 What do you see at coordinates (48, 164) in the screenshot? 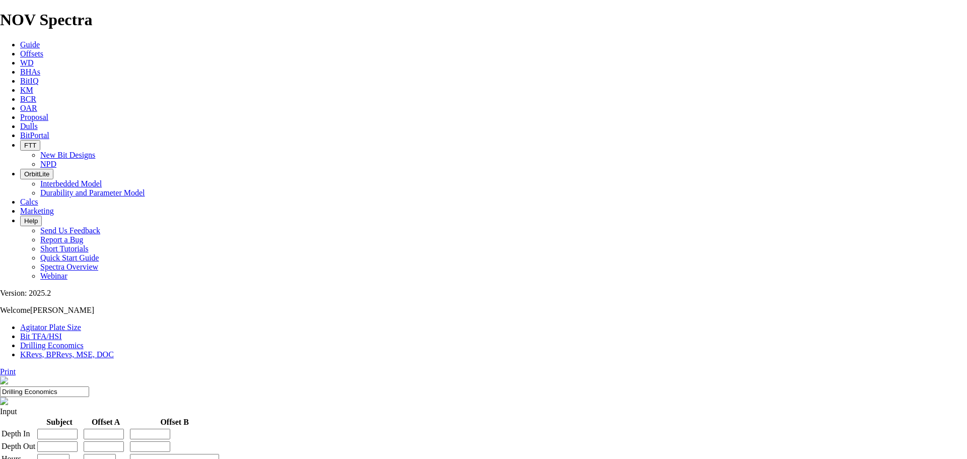
I see `a: NPD` at bounding box center [48, 164].